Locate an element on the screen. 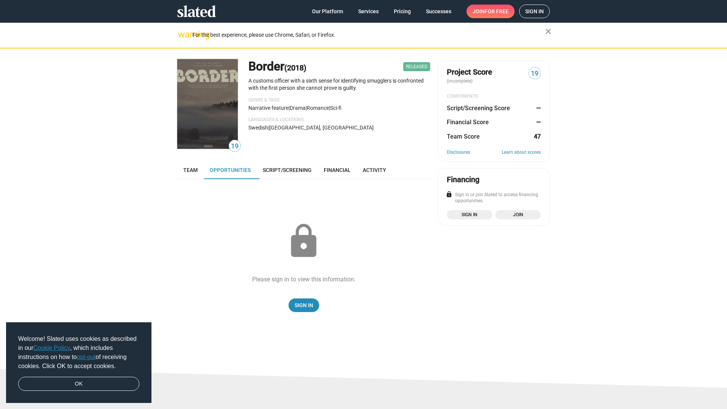 The height and width of the screenshot is (409, 727). a: opt-out is located at coordinates (86, 357).